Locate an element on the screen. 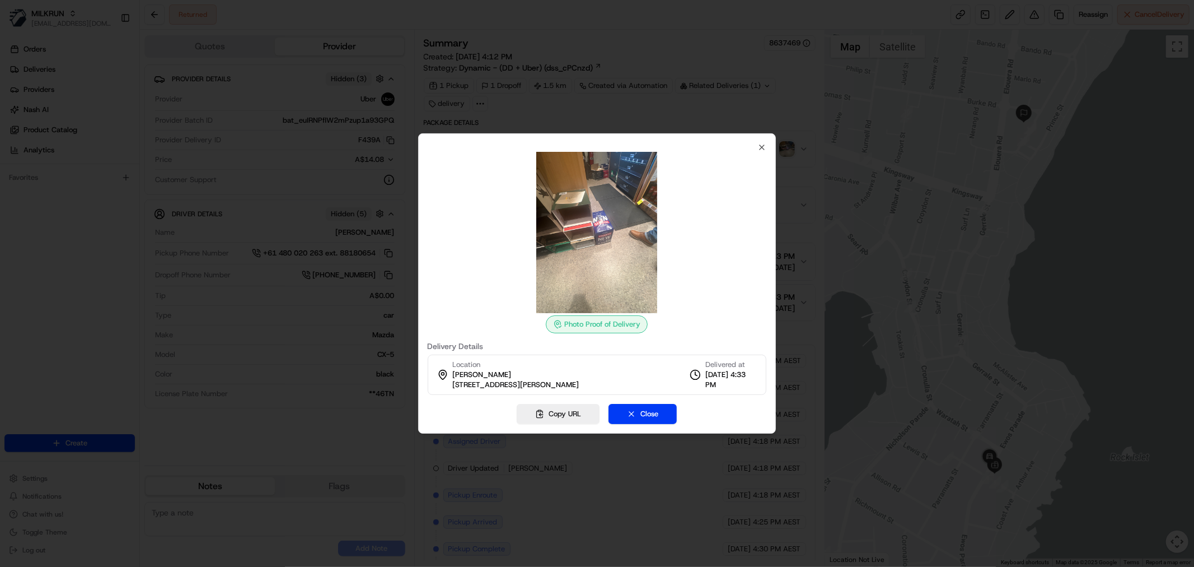 This screenshot has width=1194, height=567. span: Location is located at coordinates (467, 365).